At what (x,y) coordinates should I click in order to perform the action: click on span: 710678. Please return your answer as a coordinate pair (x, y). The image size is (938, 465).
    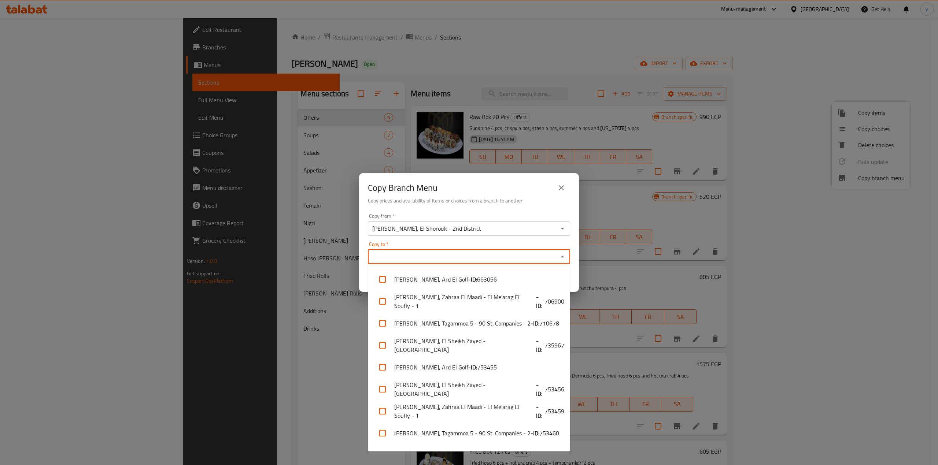
    Looking at the image, I should click on (549, 324).